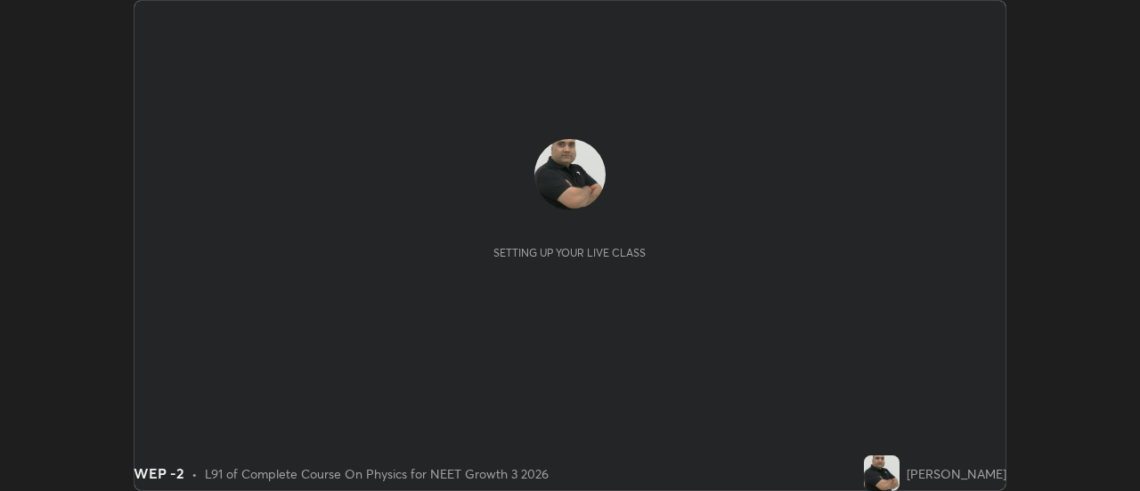  I want to click on div: WEP -2, so click(158, 473).